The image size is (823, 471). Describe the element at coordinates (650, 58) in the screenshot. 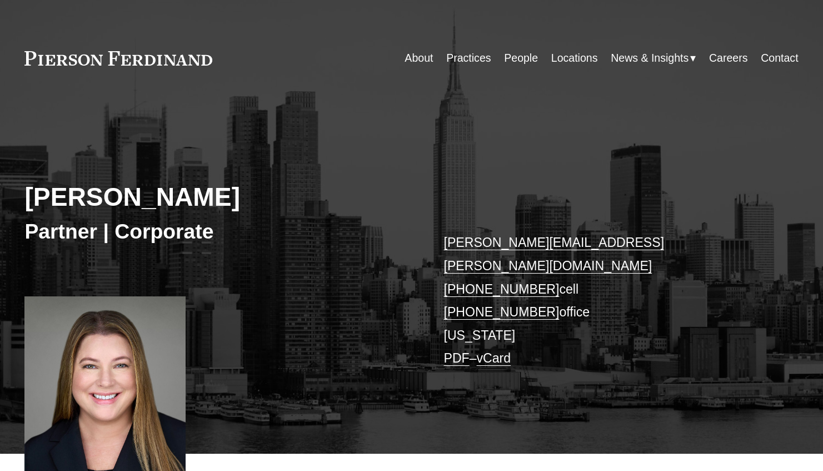

I see `span: News & Insights` at that location.